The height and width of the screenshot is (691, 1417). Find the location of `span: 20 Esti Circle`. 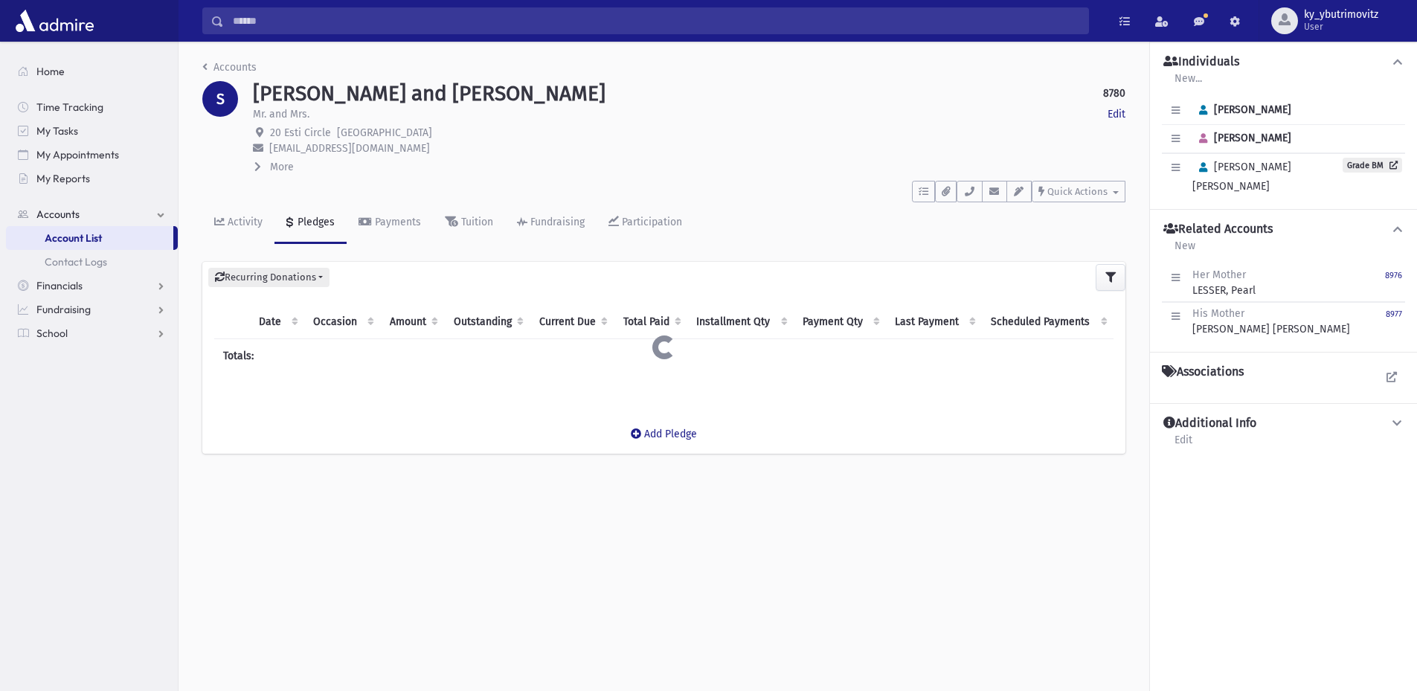

span: 20 Esti Circle is located at coordinates (301, 132).